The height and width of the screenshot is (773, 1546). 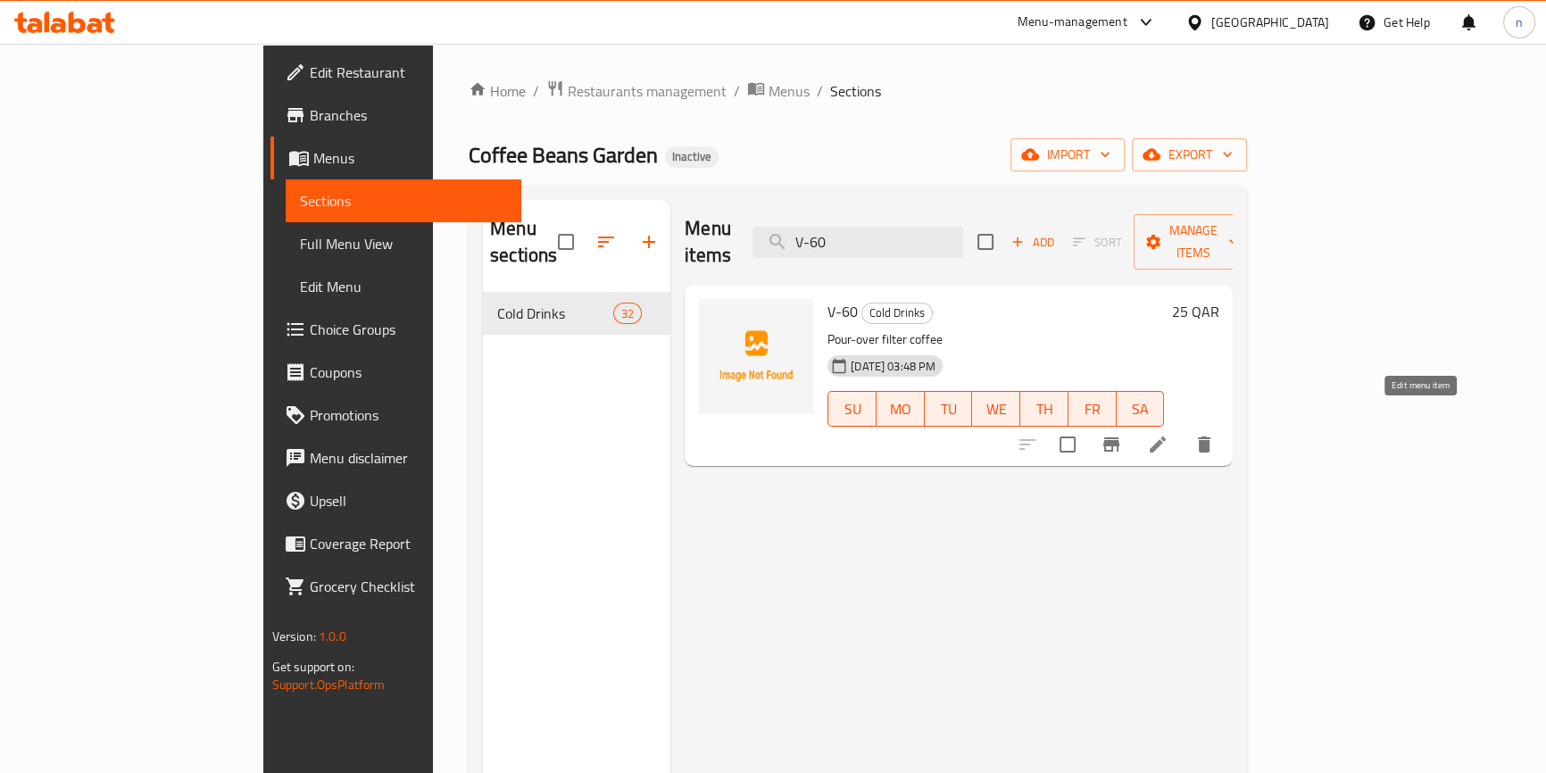 What do you see at coordinates (627, 313) in the screenshot?
I see `span: 32` at bounding box center [627, 313].